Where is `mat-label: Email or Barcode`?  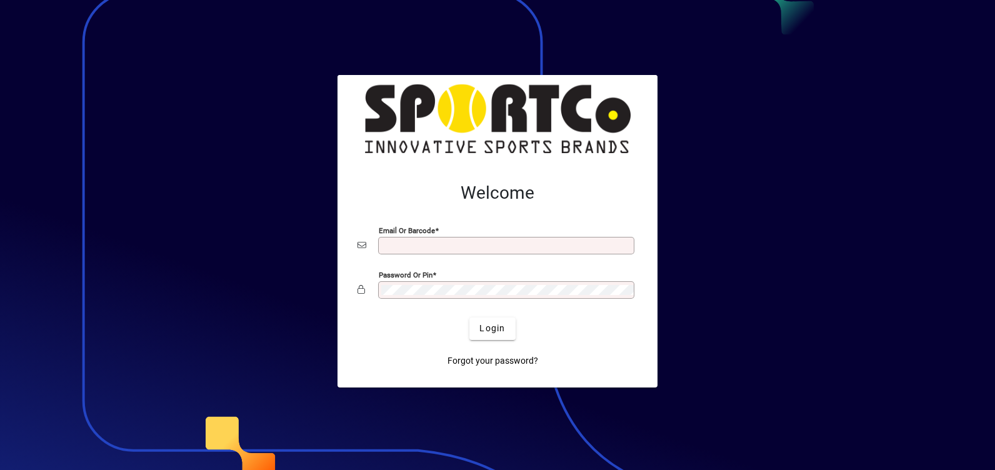 mat-label: Email or Barcode is located at coordinates (407, 230).